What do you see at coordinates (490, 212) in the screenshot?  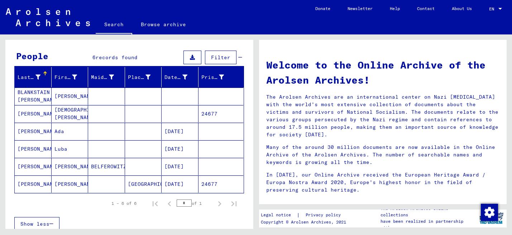 I see `img: Zustimmung ändern` at bounding box center [490, 212].